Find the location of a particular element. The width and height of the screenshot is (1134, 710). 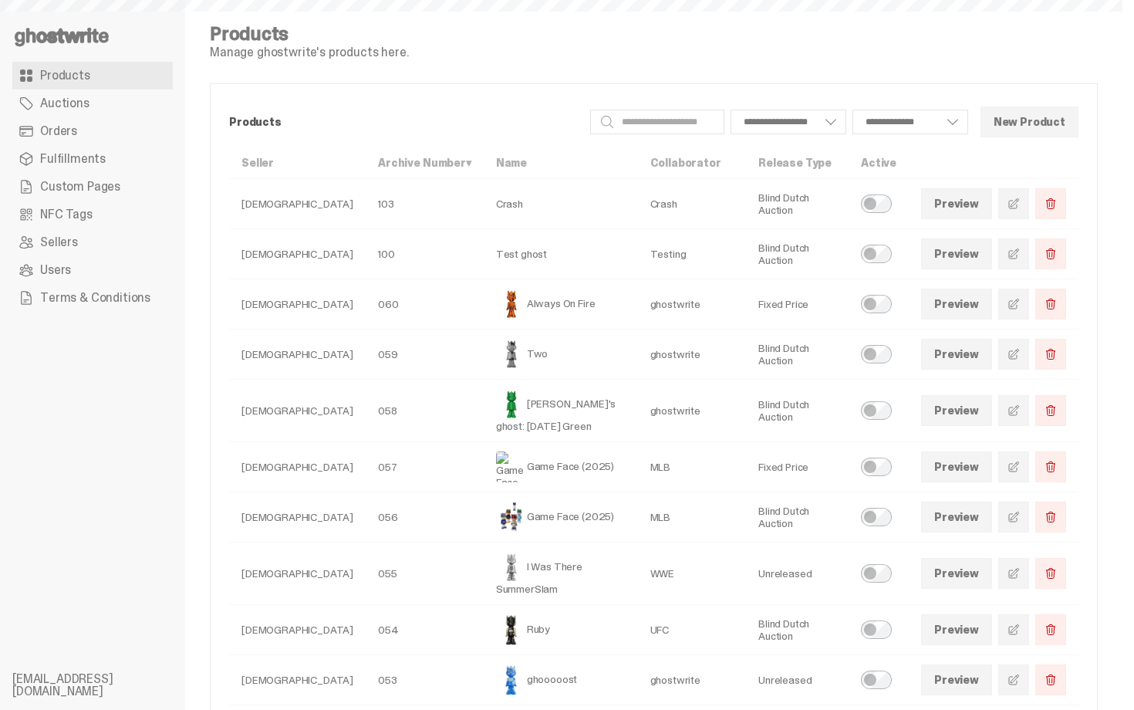

td: Test ghost is located at coordinates (561, 254).